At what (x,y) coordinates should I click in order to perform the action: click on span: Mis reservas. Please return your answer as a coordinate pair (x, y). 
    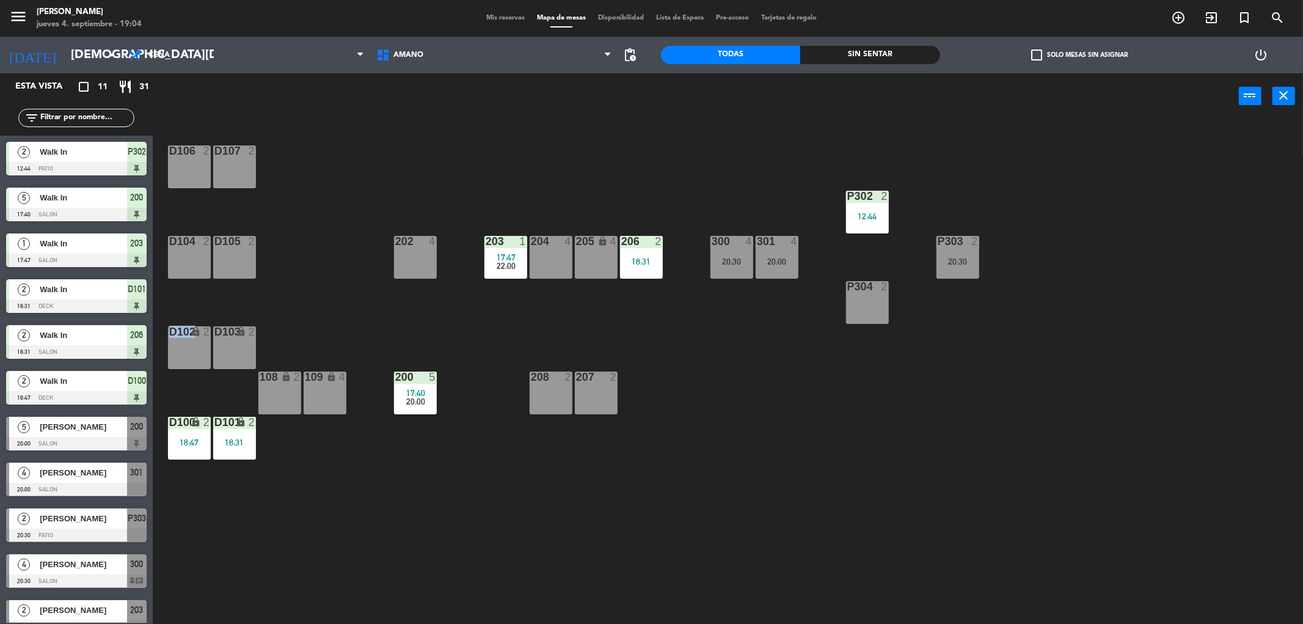
    Looking at the image, I should click on (505, 18).